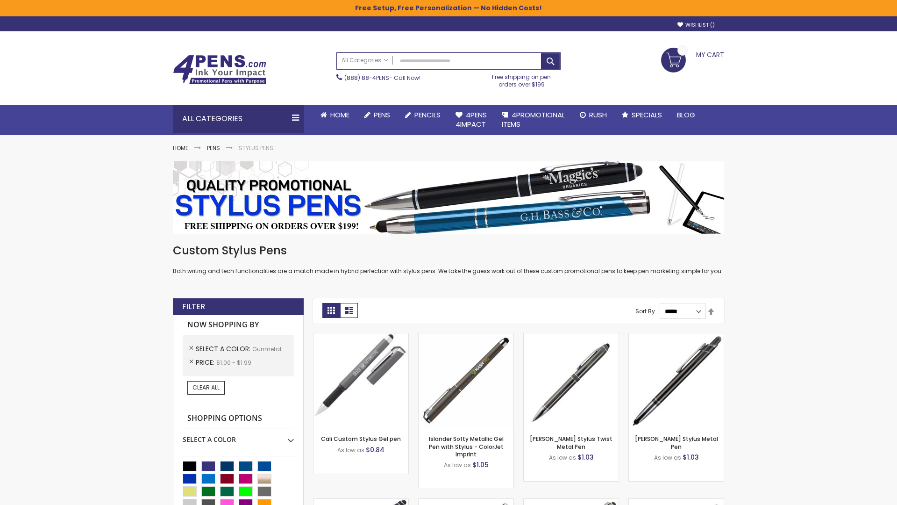  I want to click on a: Colter Stylus Twist Metal Pen-Gunmetal, so click(571, 336).